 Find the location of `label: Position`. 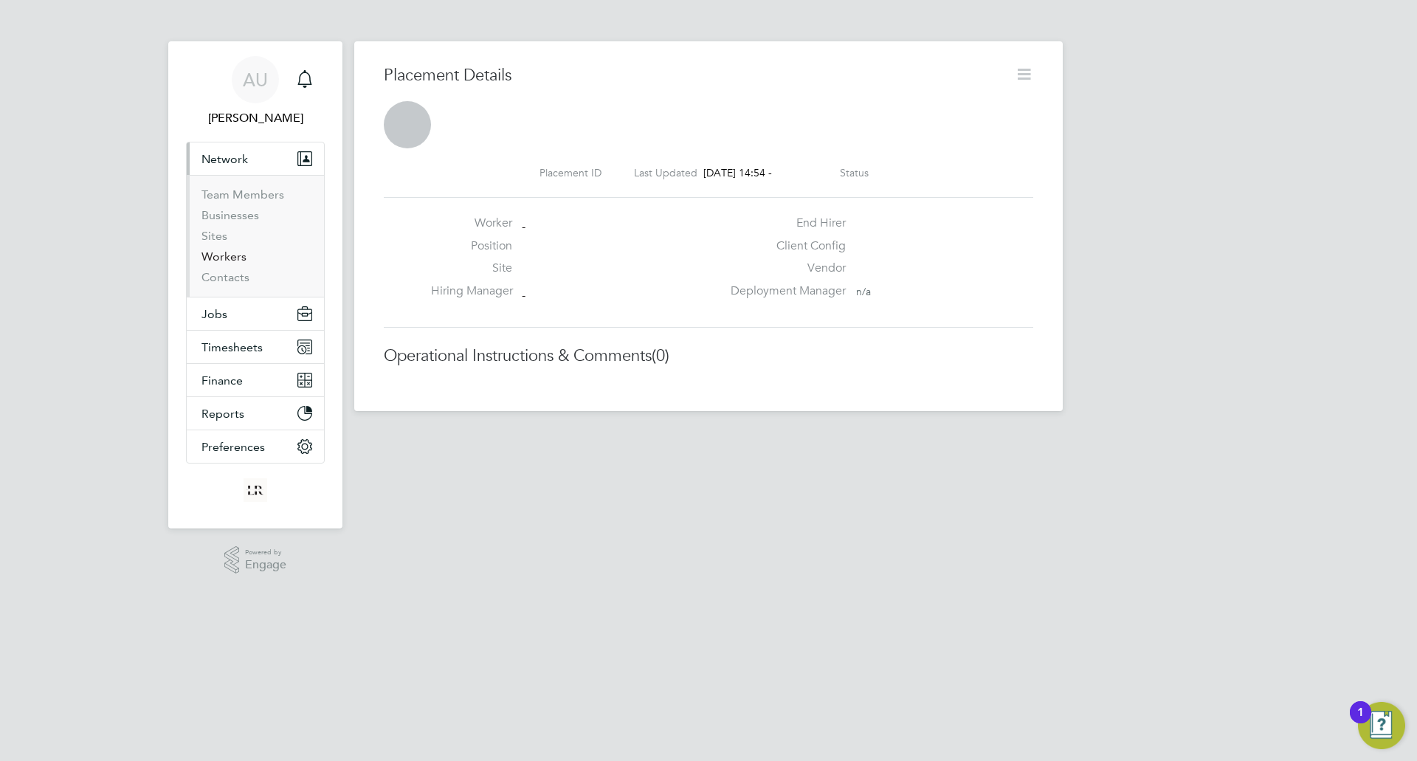

label: Position is located at coordinates (472, 246).